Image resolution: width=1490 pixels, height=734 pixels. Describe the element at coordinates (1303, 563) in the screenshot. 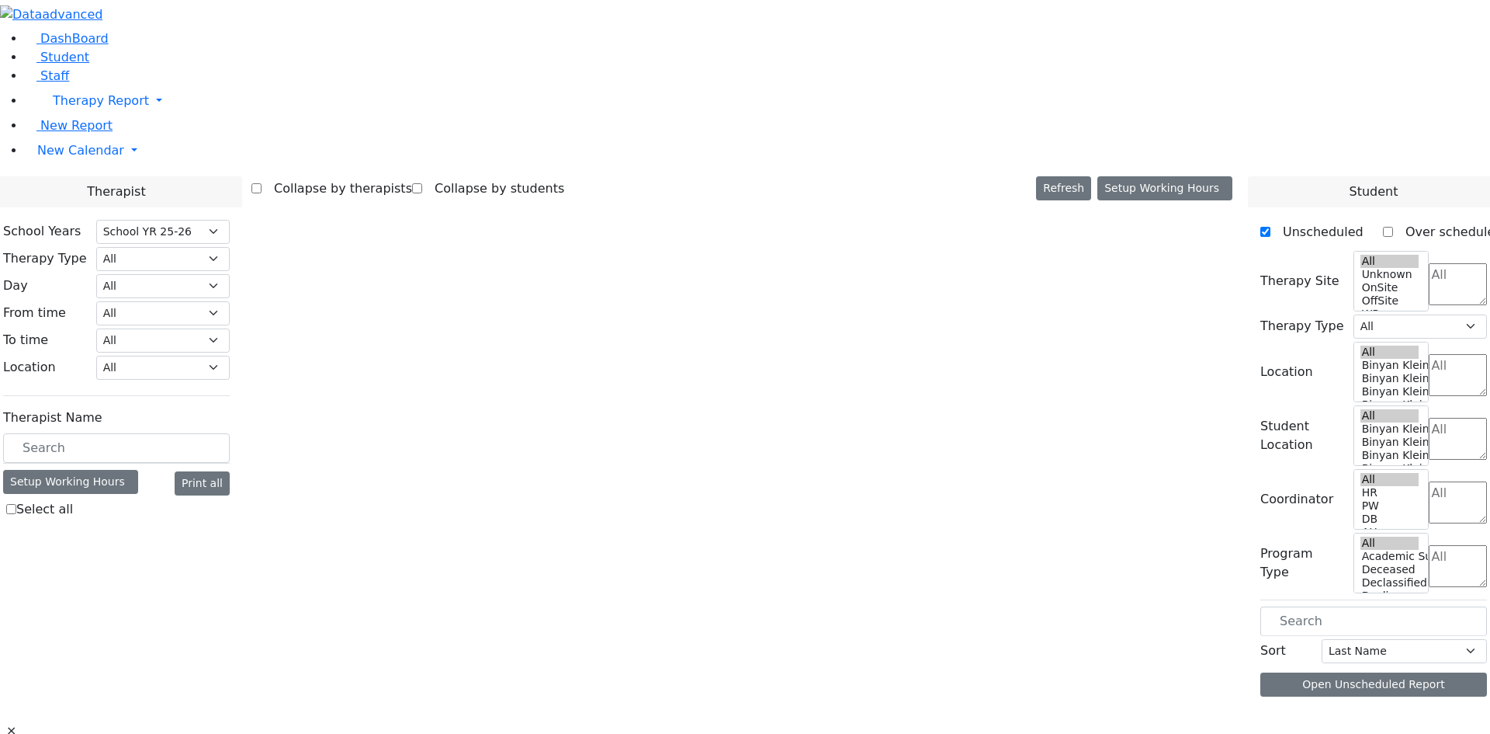

I see `label: Program Type` at that location.